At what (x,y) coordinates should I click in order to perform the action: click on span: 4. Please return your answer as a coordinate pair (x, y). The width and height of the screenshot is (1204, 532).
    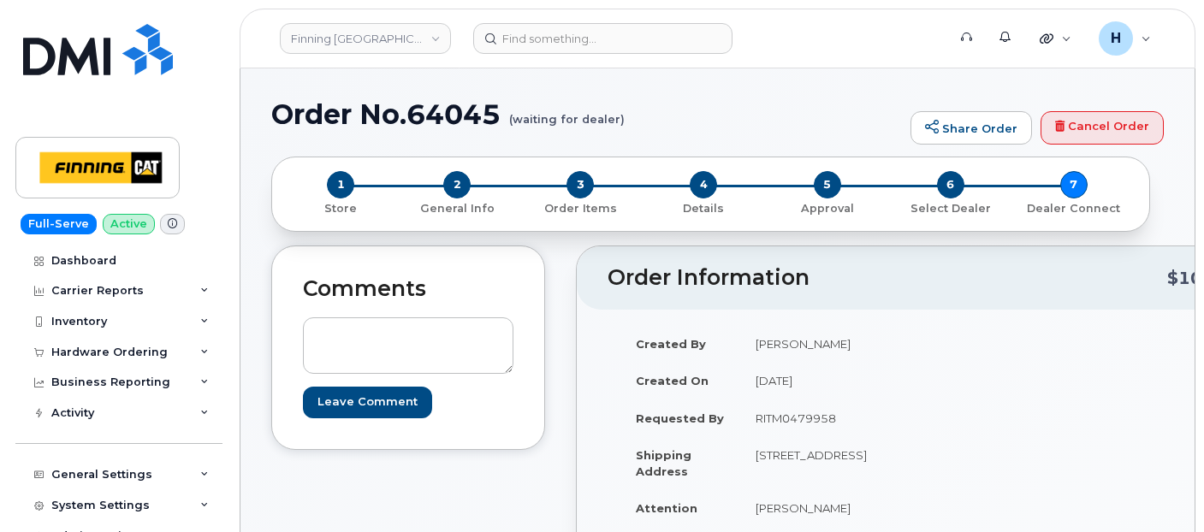
    Looking at the image, I should click on (704, 185).